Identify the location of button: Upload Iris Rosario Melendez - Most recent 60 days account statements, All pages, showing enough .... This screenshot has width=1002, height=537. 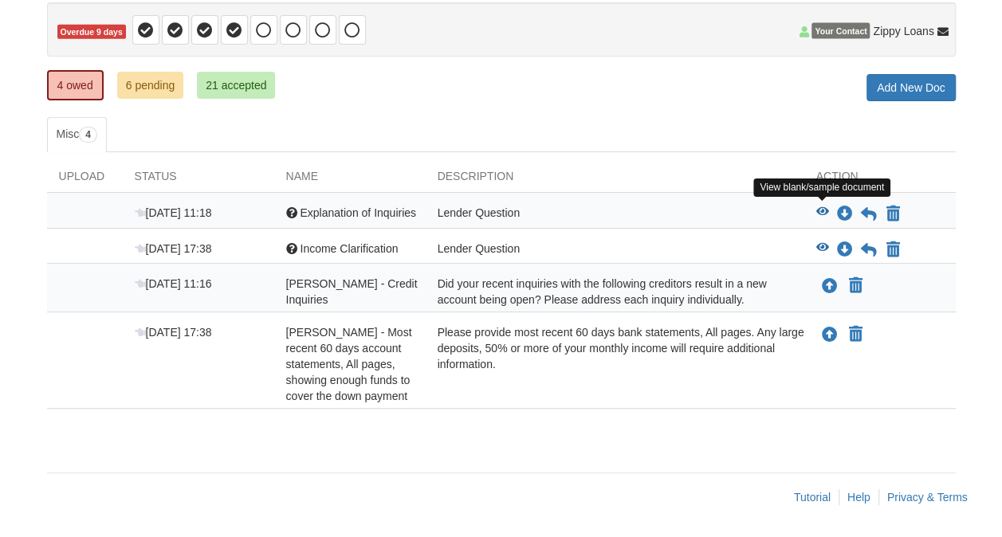
(830, 335).